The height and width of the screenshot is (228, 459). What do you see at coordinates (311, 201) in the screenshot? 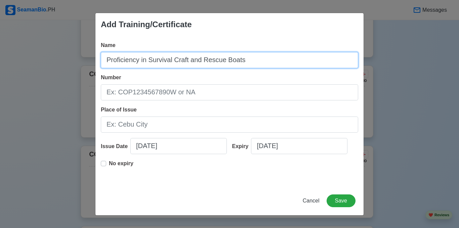
I see `button: Cancel` at bounding box center [311, 201].